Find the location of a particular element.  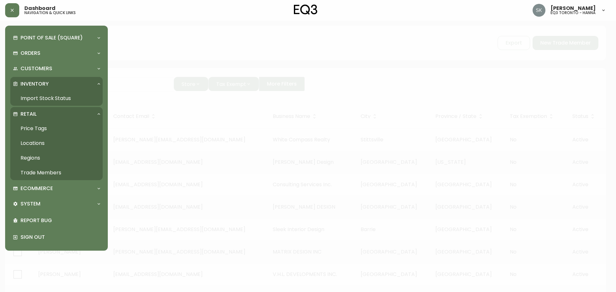

a: Locations is located at coordinates (56, 143).